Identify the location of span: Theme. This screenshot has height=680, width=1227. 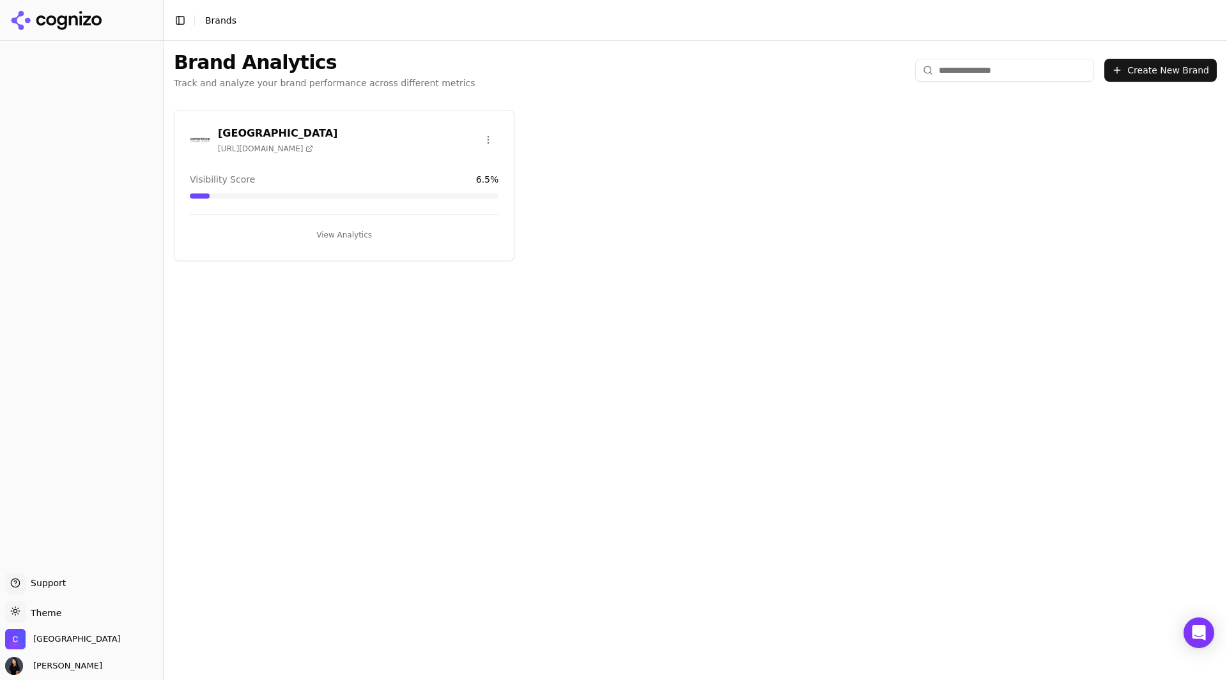
(43, 613).